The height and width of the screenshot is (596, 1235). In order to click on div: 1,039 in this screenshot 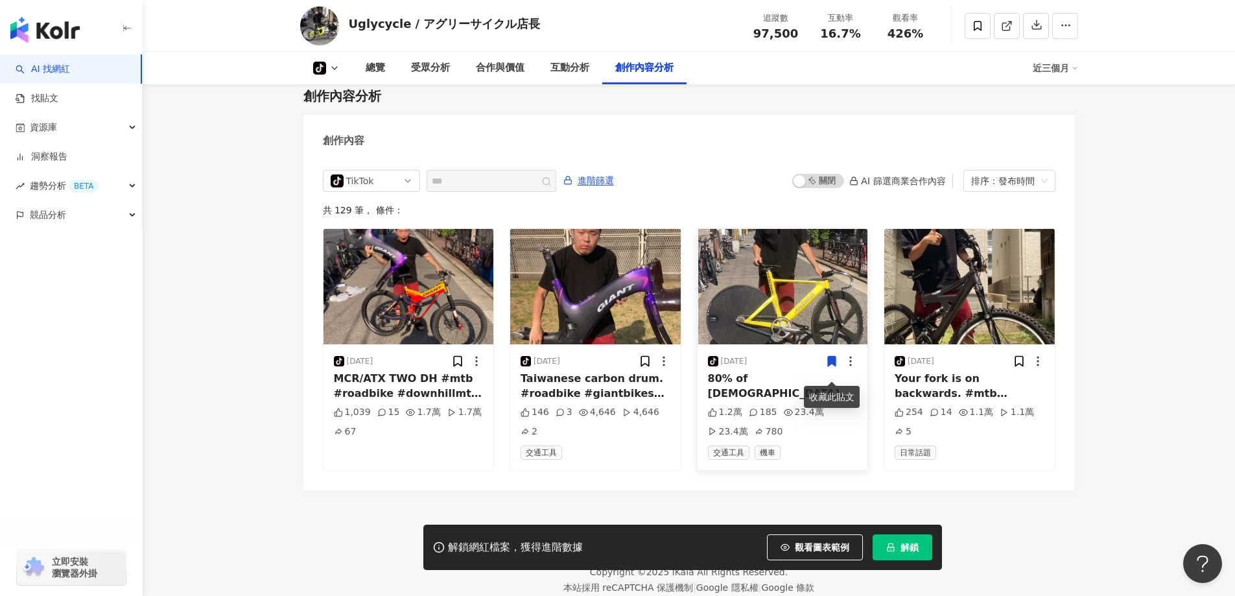, I will do `click(352, 412)`.